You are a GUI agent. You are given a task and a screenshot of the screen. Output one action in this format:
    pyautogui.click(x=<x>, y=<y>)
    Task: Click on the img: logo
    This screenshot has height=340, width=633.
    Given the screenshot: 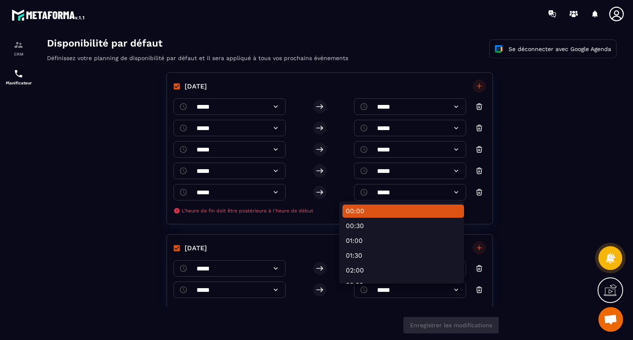 What is the action you would take?
    pyautogui.click(x=49, y=15)
    